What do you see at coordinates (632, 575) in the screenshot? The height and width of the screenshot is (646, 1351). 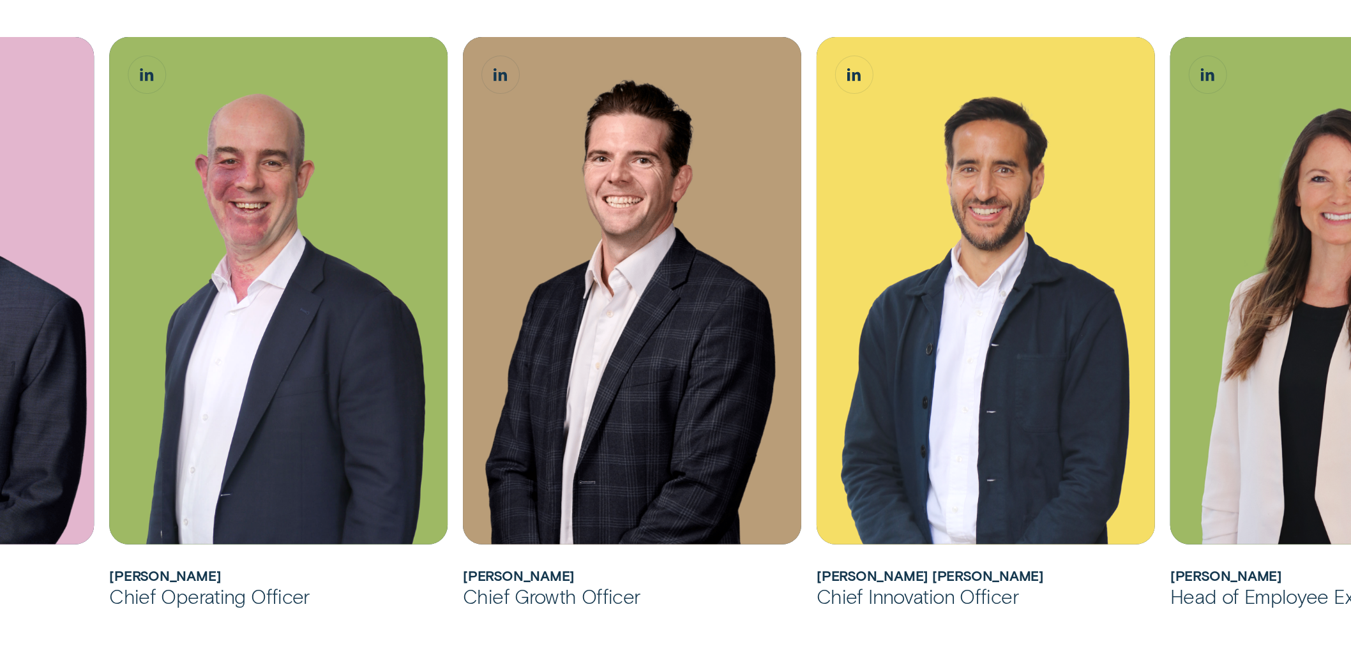 I see `h2: James Goodwin` at bounding box center [632, 575].